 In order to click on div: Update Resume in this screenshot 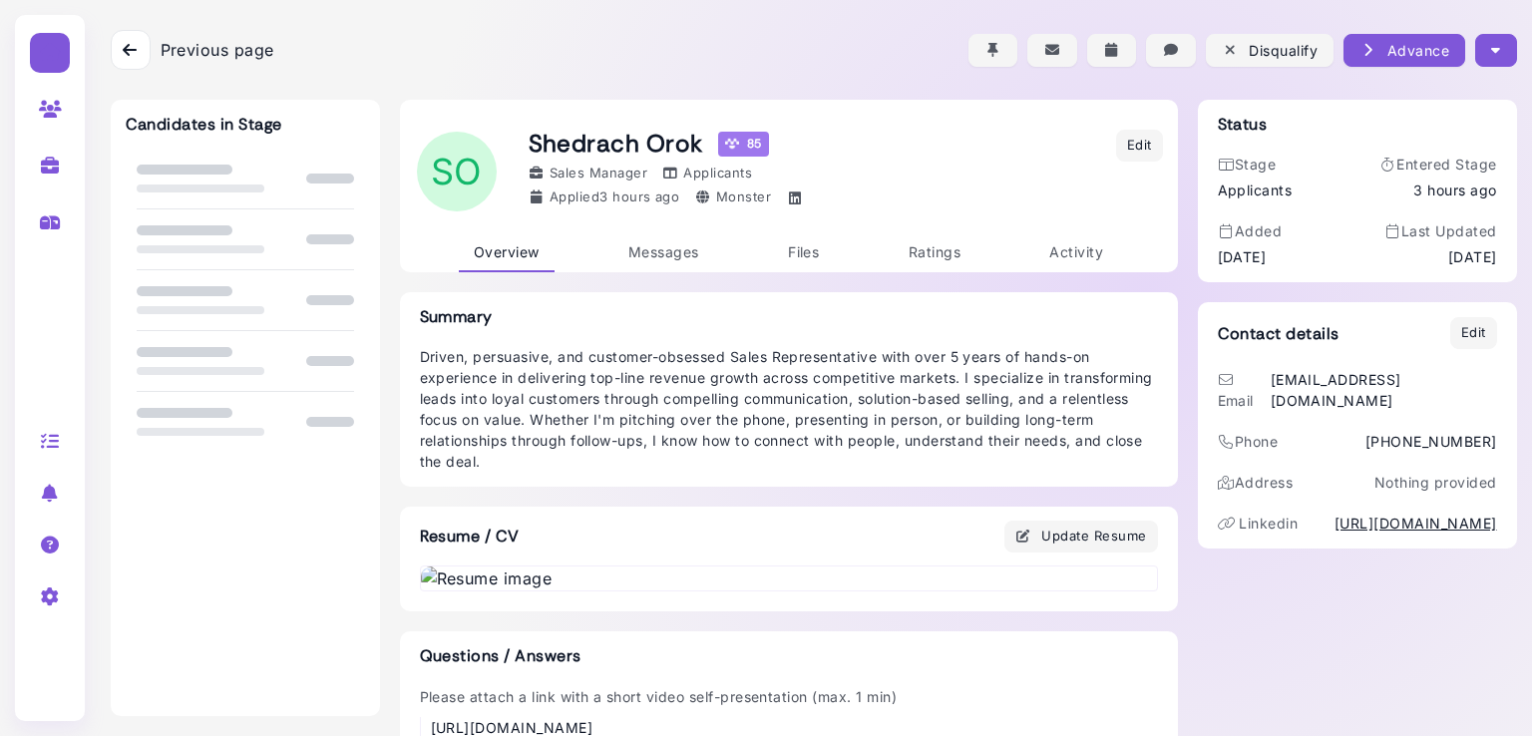, I will do `click(1081, 535)`.